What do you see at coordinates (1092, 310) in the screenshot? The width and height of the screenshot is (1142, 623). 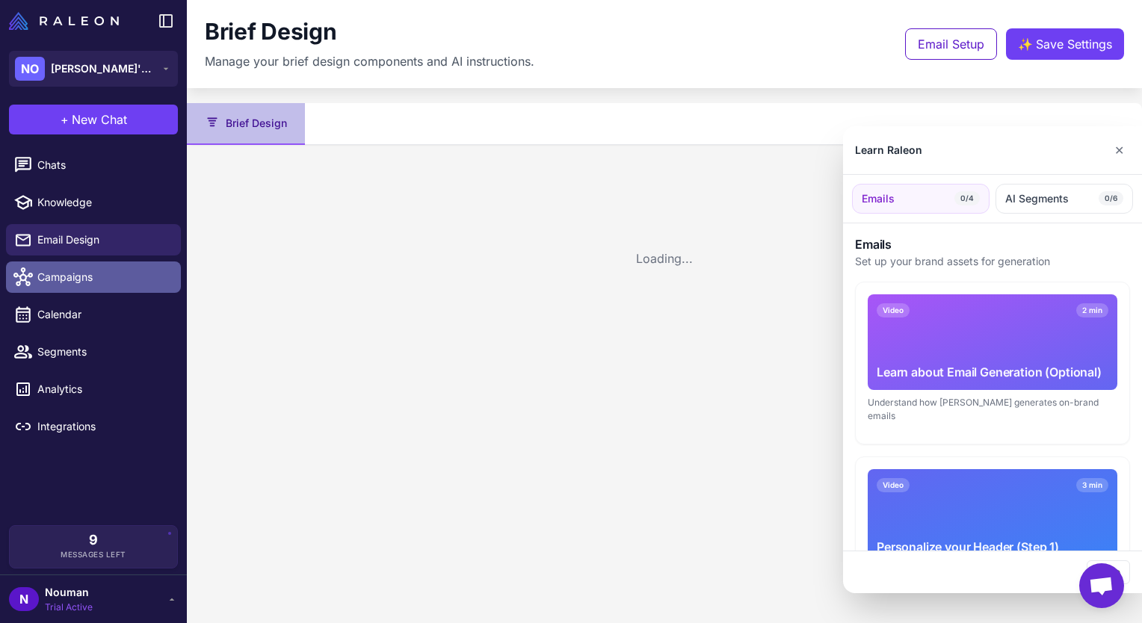 I see `span: 2 min` at bounding box center [1092, 310].